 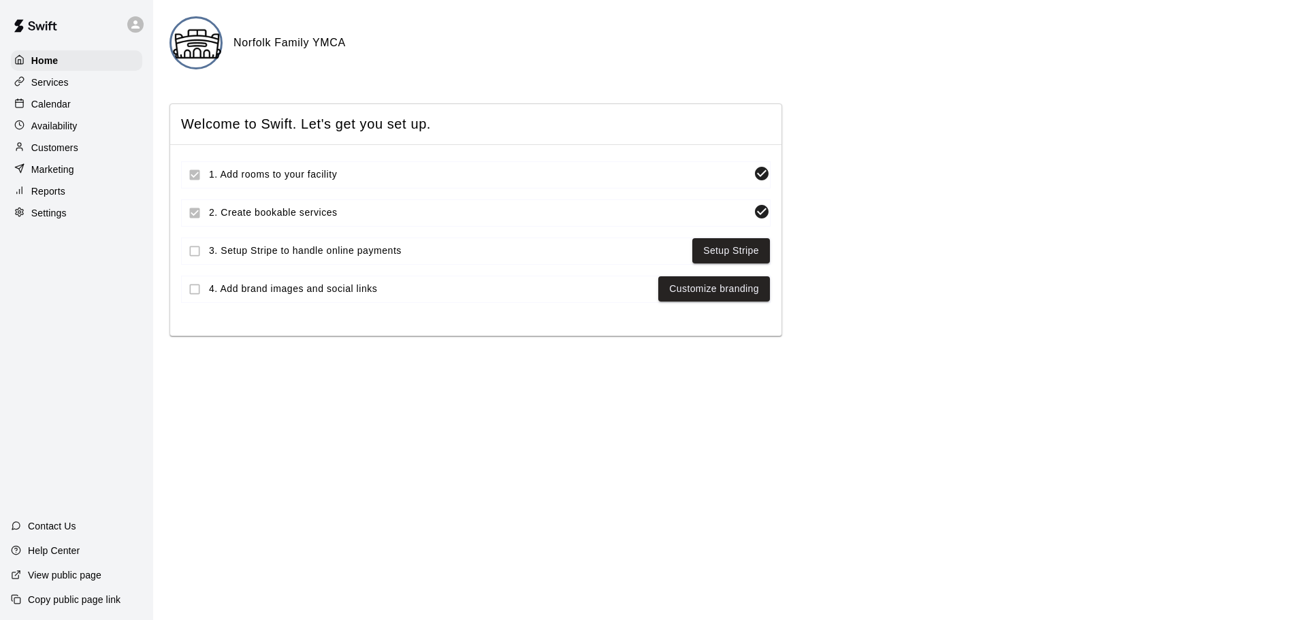 I want to click on a: Settings, so click(x=76, y=213).